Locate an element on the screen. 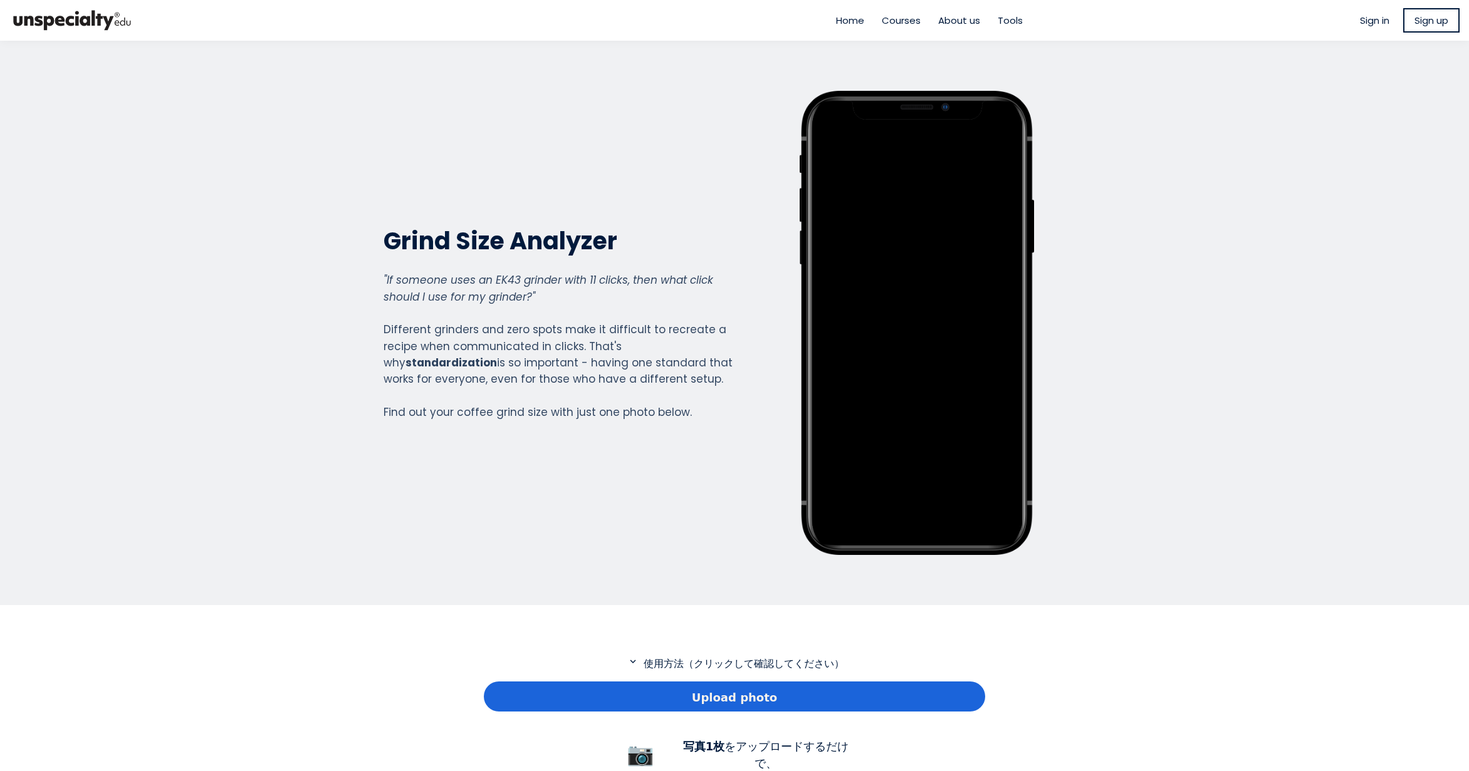  div: Different grinders and zero spots make it difficult to recreate a recipe when communicated in cli... is located at coordinates (558, 346).